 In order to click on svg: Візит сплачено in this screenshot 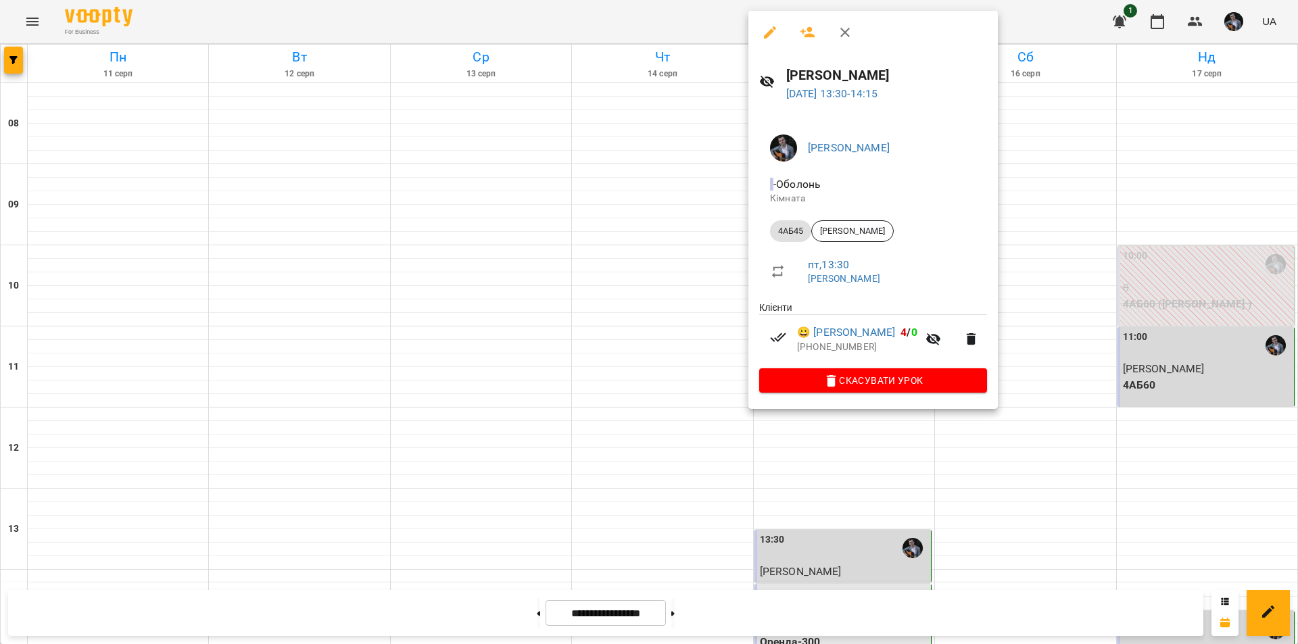, I will do `click(778, 337)`.